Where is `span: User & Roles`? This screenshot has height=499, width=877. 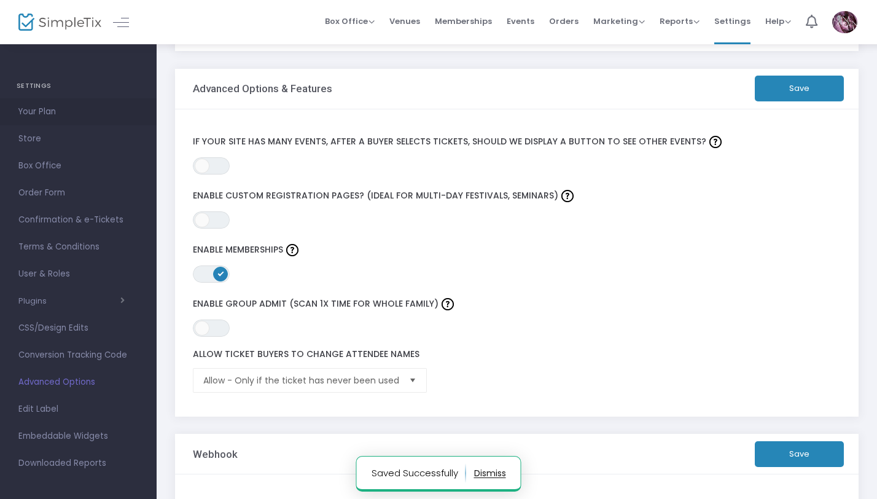 span: User & Roles is located at coordinates (78, 274).